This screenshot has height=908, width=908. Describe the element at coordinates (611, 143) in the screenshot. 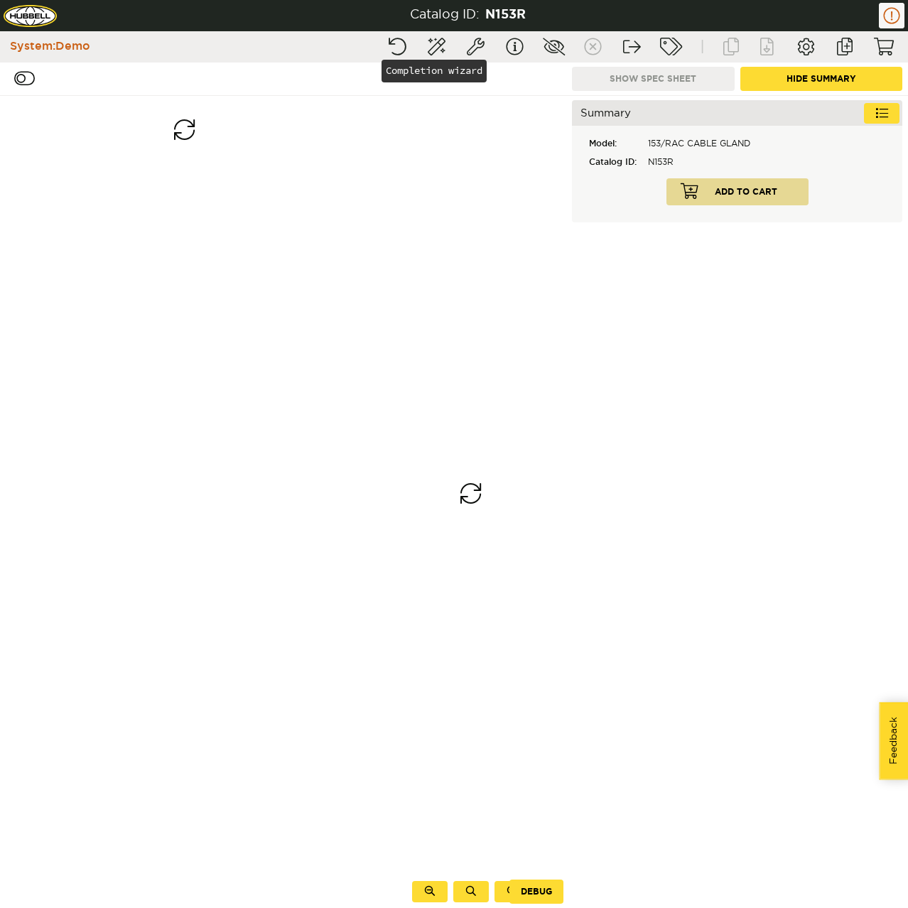

I see `div: Model` at that location.